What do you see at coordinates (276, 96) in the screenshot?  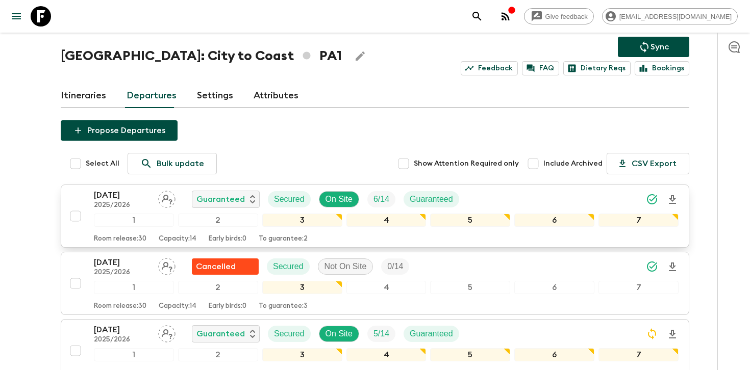 I see `a: Attributes` at bounding box center [276, 96].